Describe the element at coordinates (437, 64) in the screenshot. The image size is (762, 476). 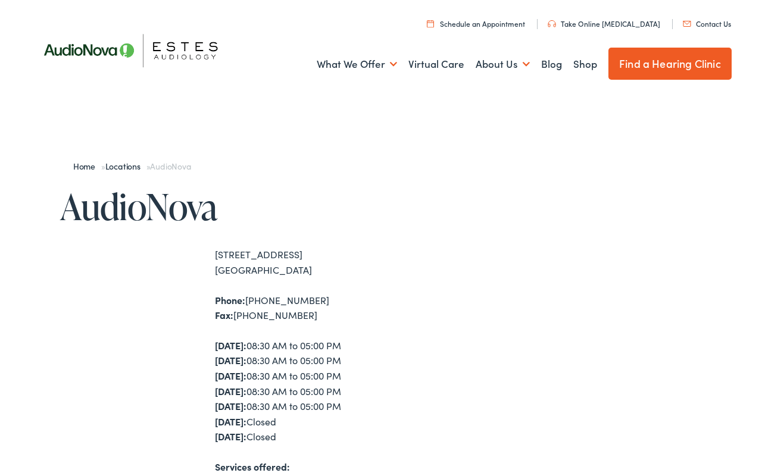
I see `a: Virtual Care` at that location.